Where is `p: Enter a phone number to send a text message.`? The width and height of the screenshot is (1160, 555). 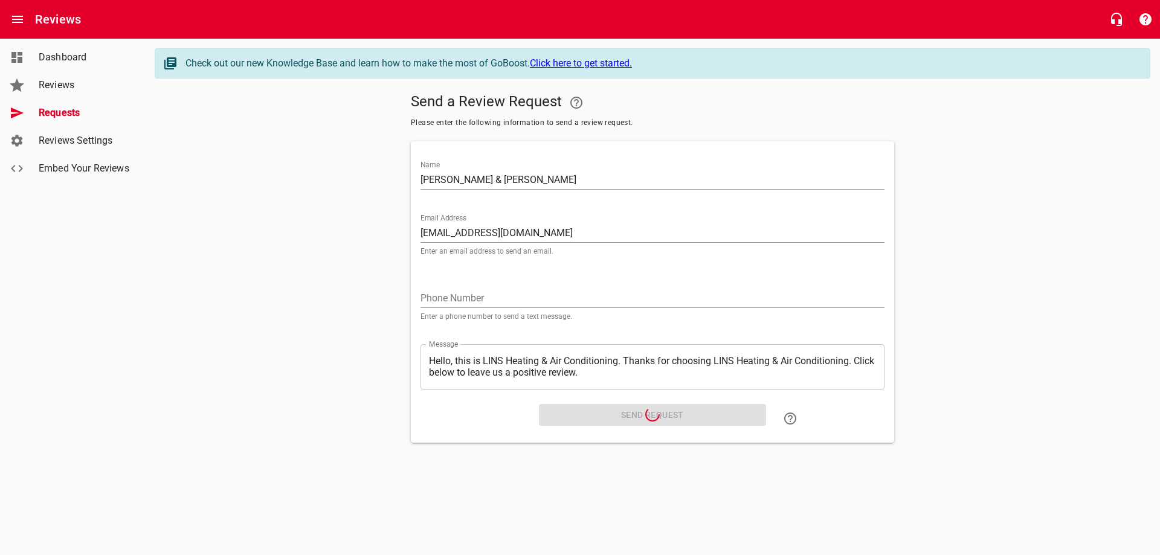
p: Enter a phone number to send a text message. is located at coordinates (652, 317).